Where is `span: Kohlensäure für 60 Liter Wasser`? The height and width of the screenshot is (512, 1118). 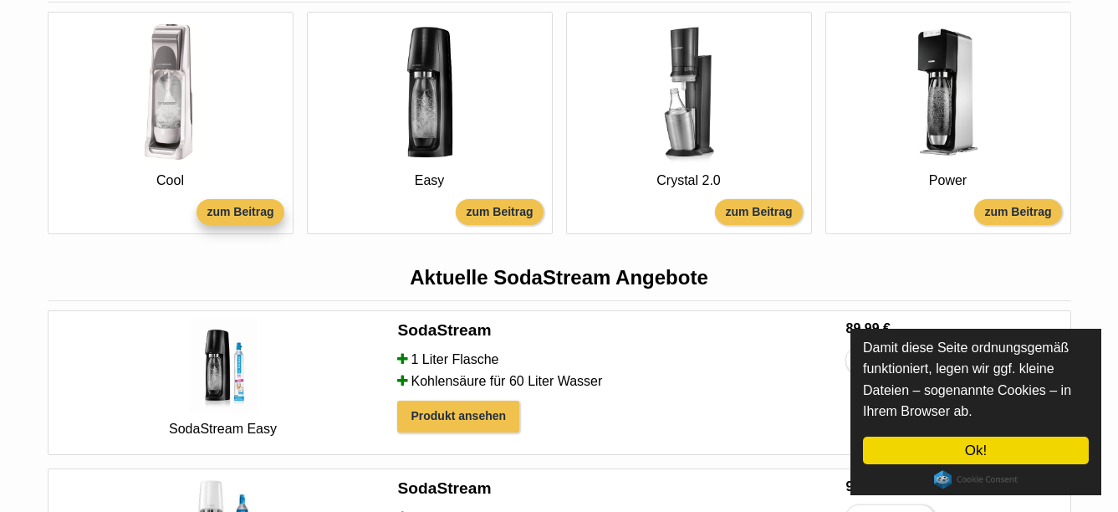 span: Kohlensäure für 60 Liter Wasser is located at coordinates (506, 381).